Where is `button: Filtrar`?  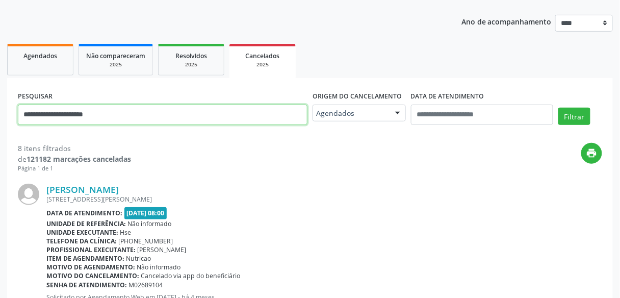 button: Filtrar is located at coordinates (574, 116).